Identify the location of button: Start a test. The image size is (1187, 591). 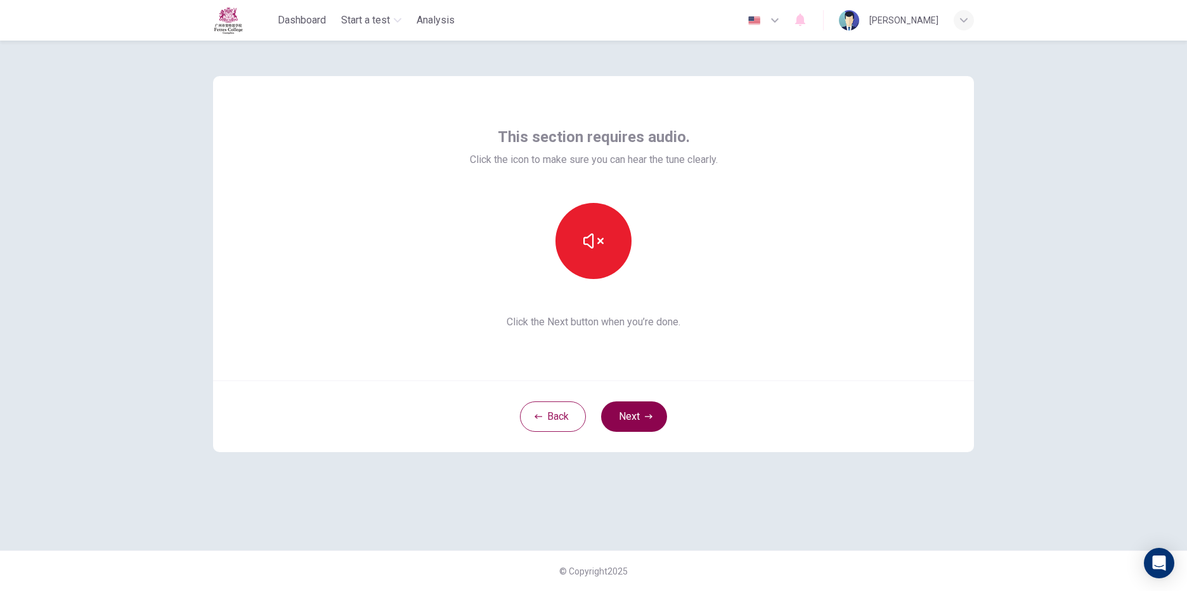
(371, 20).